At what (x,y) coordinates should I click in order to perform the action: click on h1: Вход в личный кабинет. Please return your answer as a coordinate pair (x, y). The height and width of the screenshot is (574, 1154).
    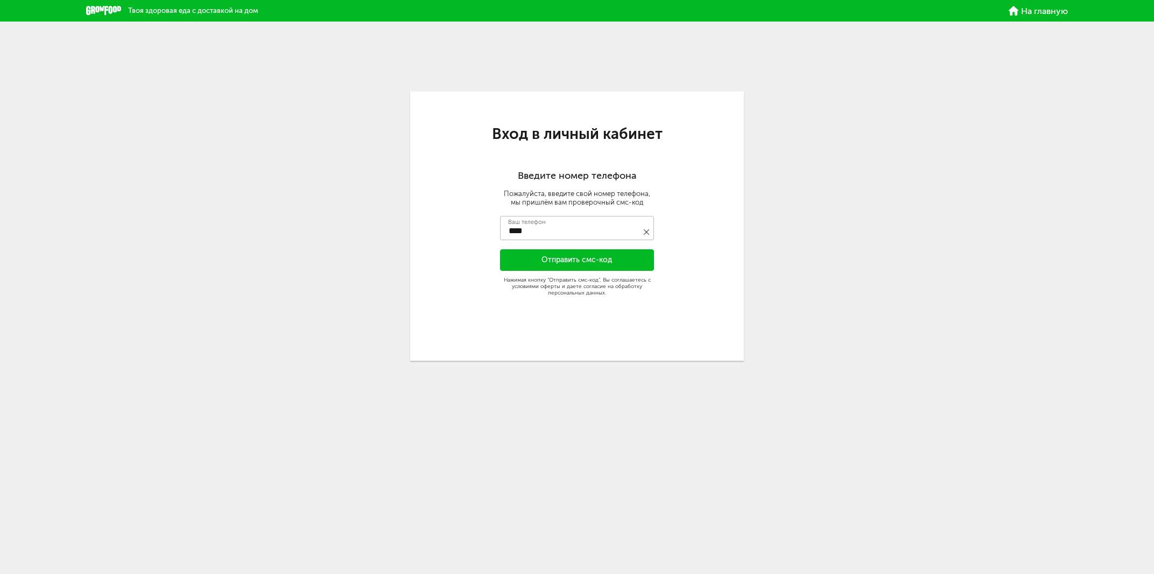
    Looking at the image, I should click on (577, 134).